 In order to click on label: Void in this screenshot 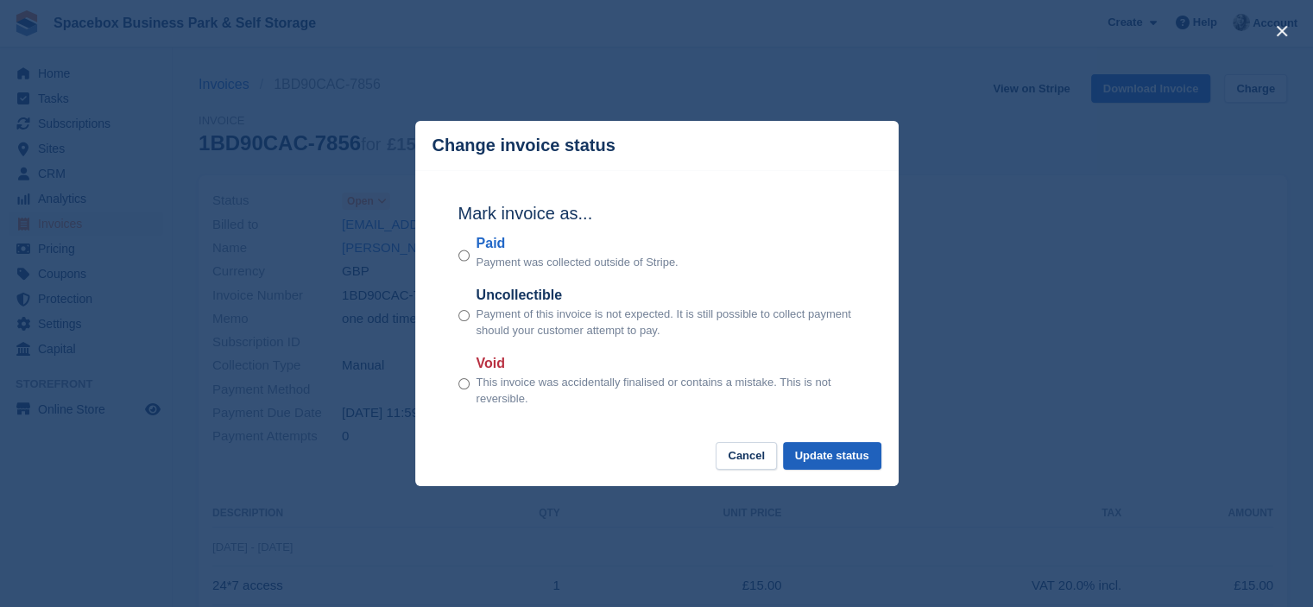, I will do `click(666, 363)`.